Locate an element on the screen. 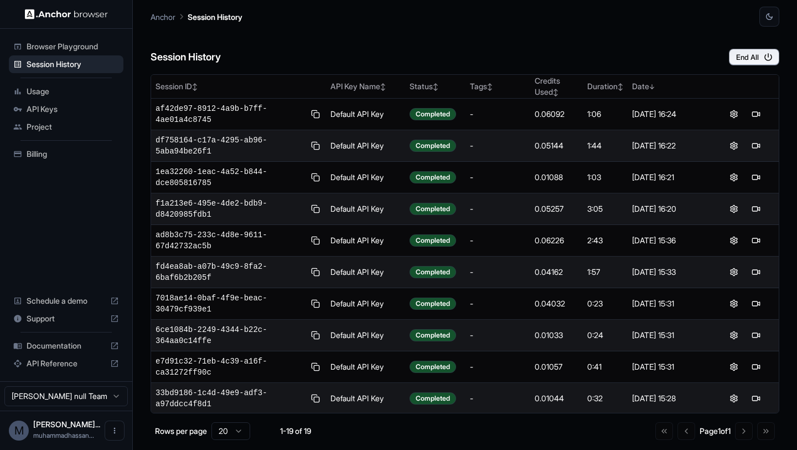 The width and height of the screenshot is (797, 450). div: 0.01057 is located at coordinates (556, 367).